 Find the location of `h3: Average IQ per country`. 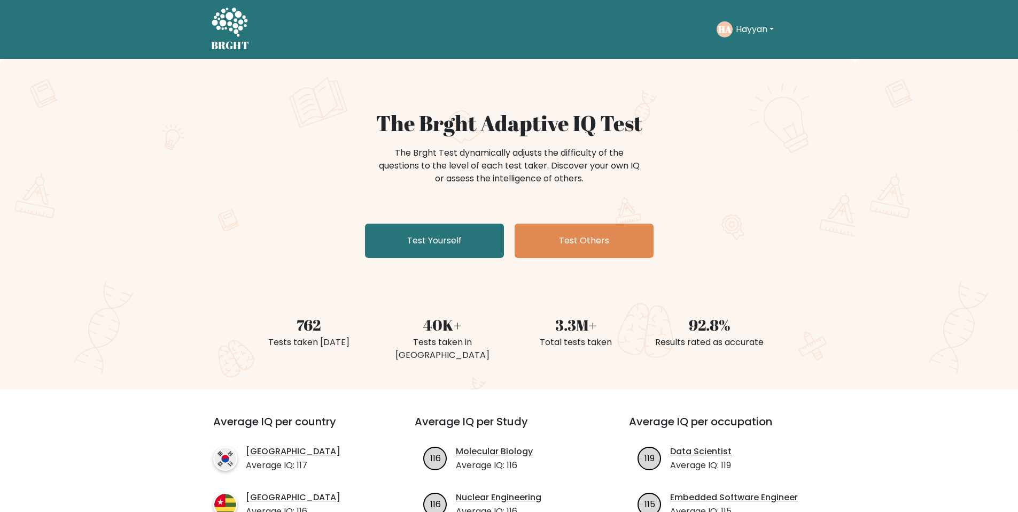

h3: Average IQ per country is located at coordinates (295, 428).